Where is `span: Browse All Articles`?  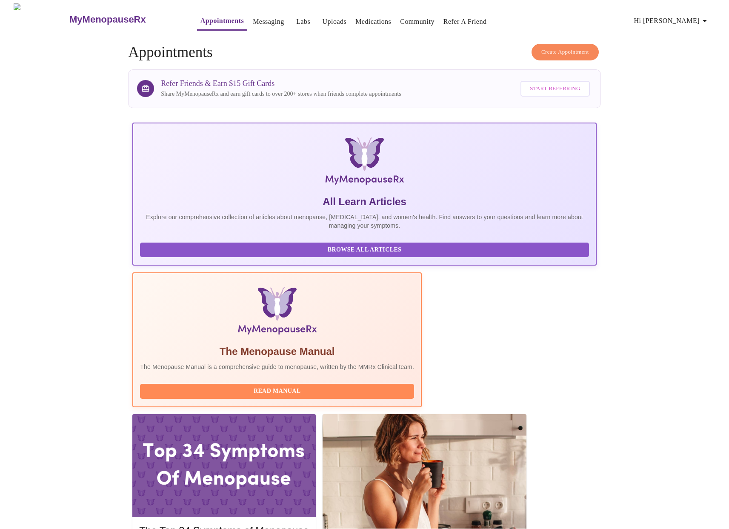 span: Browse All Articles is located at coordinates (364, 250).